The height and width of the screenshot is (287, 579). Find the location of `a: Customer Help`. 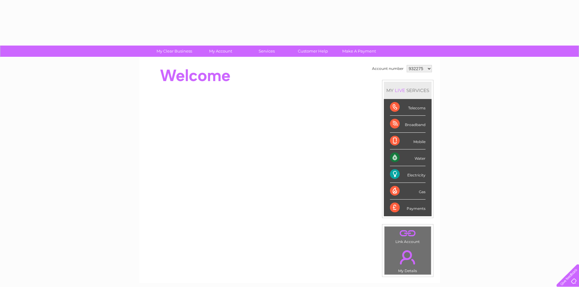

a: Customer Help is located at coordinates (313, 51).